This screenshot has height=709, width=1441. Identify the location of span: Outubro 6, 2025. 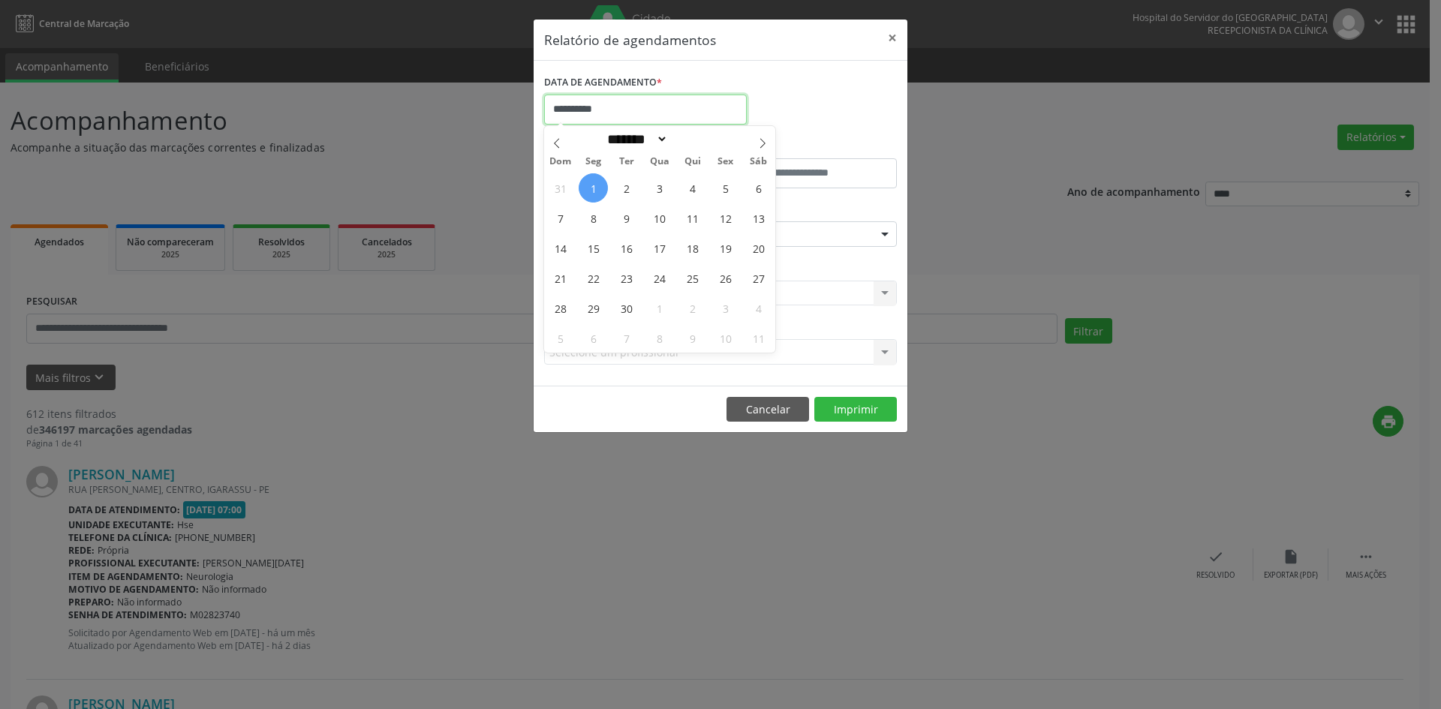
(593, 338).